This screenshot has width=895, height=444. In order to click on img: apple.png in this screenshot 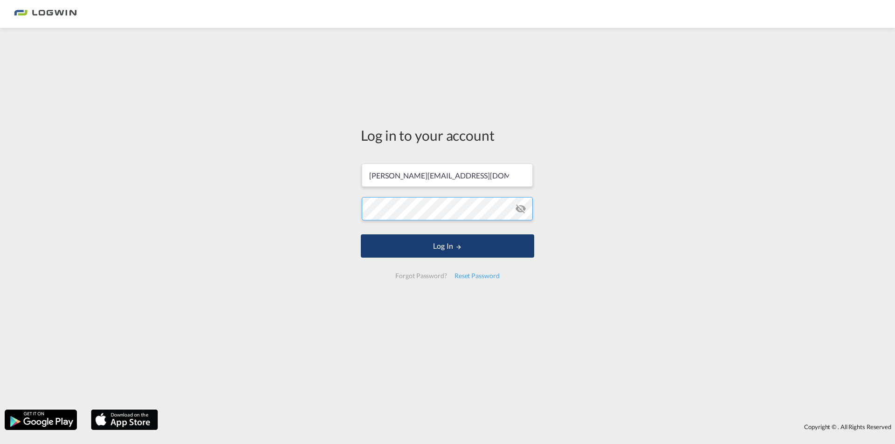, I will do `click(124, 420)`.